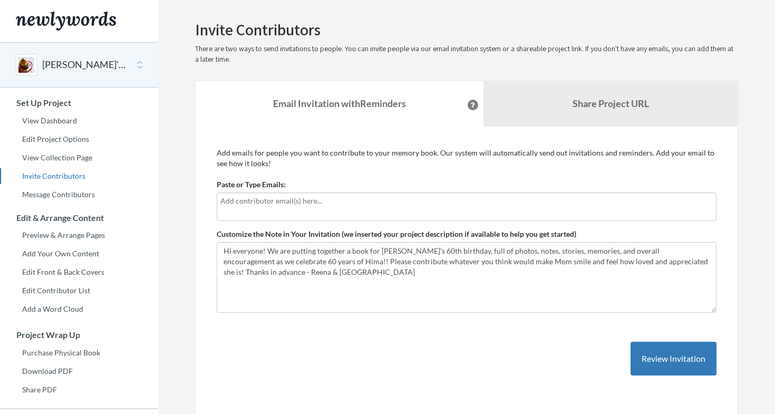  Describe the element at coordinates (467, 30) in the screenshot. I see `h2: Invite Contributors` at that location.